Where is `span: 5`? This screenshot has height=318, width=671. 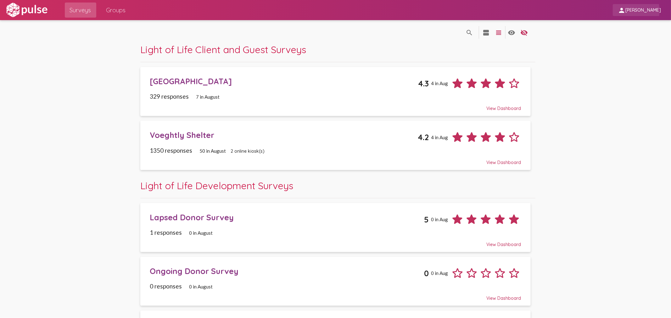 span: 5 is located at coordinates (426, 220).